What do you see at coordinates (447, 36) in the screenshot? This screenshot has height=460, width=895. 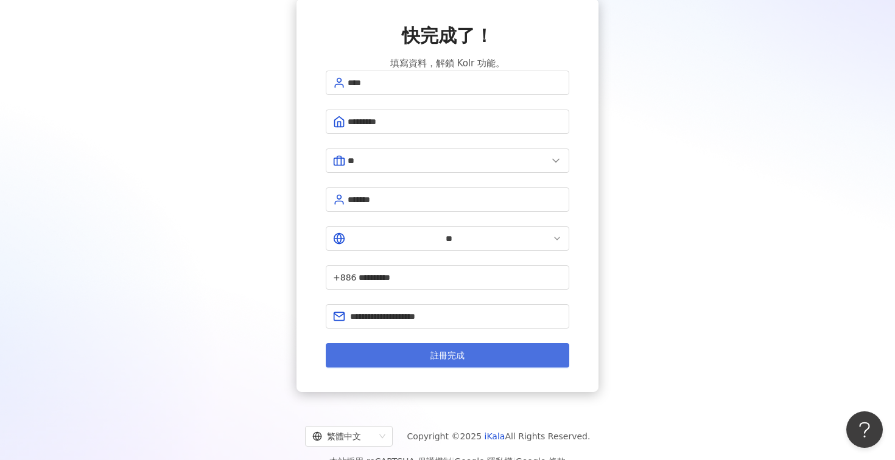 I see `span: 快完成了！` at bounding box center [447, 36].